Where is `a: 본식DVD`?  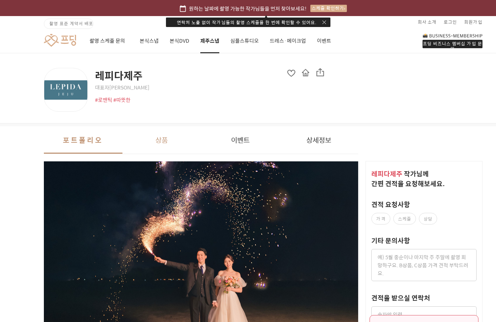
a: 본식DVD is located at coordinates (180, 41).